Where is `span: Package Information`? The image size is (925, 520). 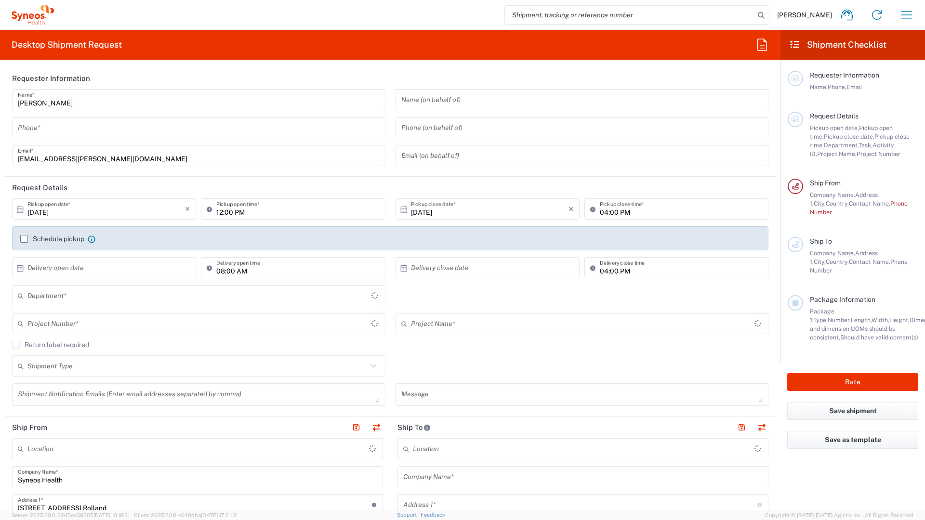
span: Package Information is located at coordinates (842, 300).